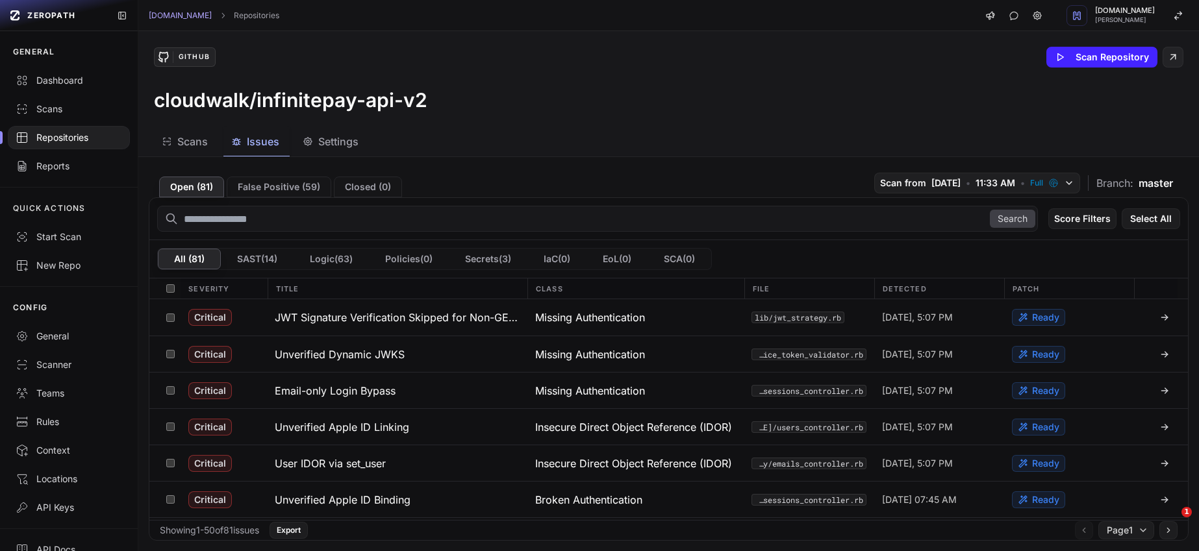 The height and width of the screenshot is (551, 1199). What do you see at coordinates (557, 259) in the screenshot?
I see `button: IaC(0)` at bounding box center [557, 259].